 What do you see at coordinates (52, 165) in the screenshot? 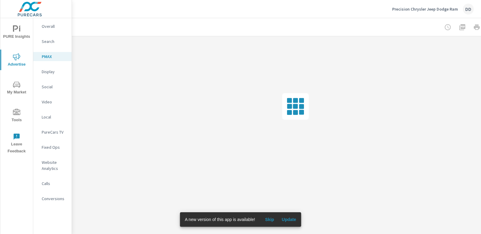
I see `div: Website Analytics` at bounding box center [52, 165].